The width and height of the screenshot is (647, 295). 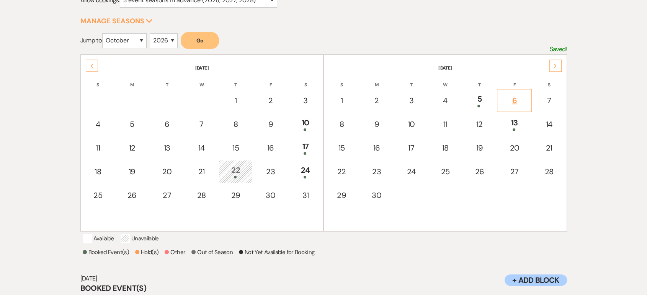 I want to click on p: Not Yet Available for Booking, so click(x=276, y=253).